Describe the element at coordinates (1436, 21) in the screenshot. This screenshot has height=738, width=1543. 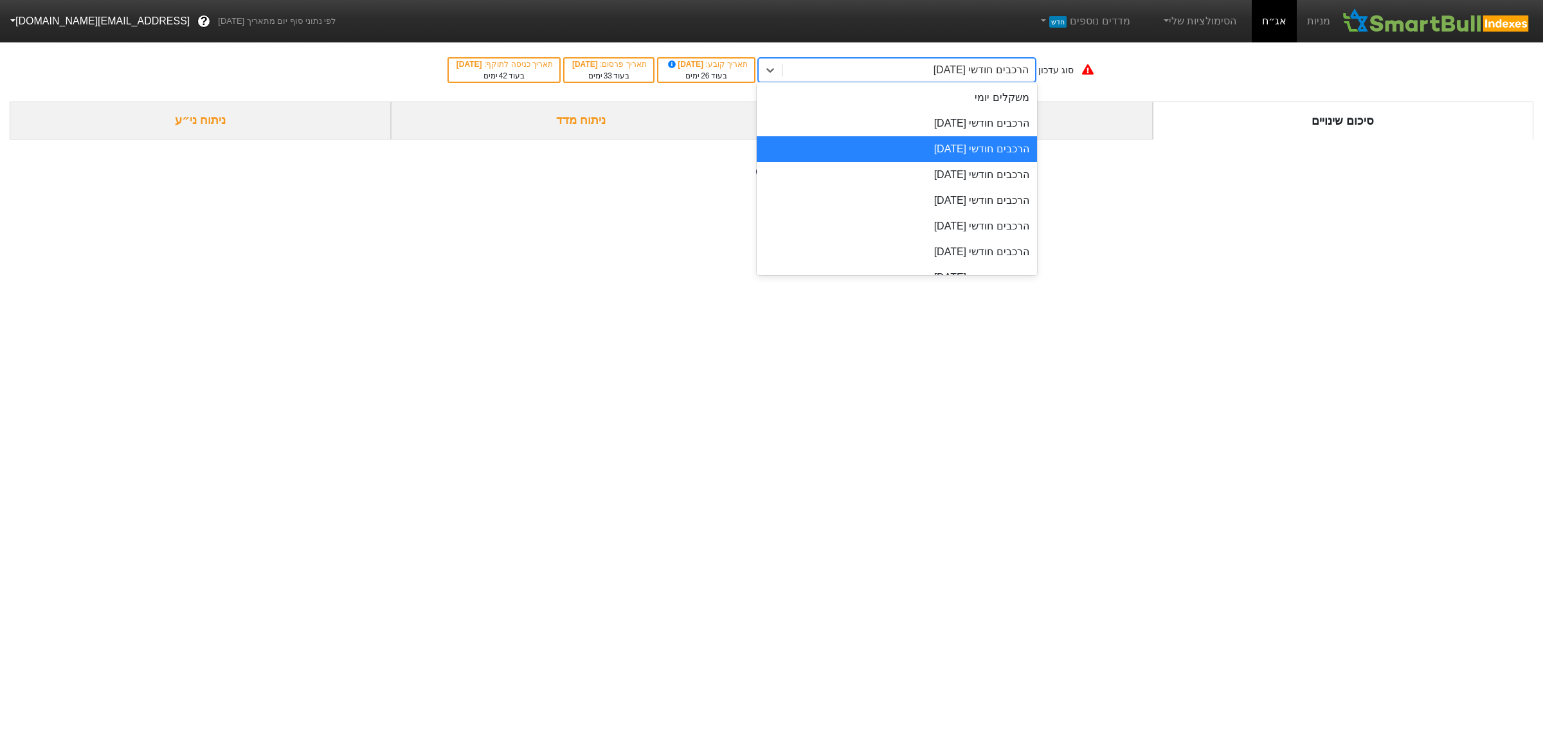
I see `img: SmartBull` at that location.